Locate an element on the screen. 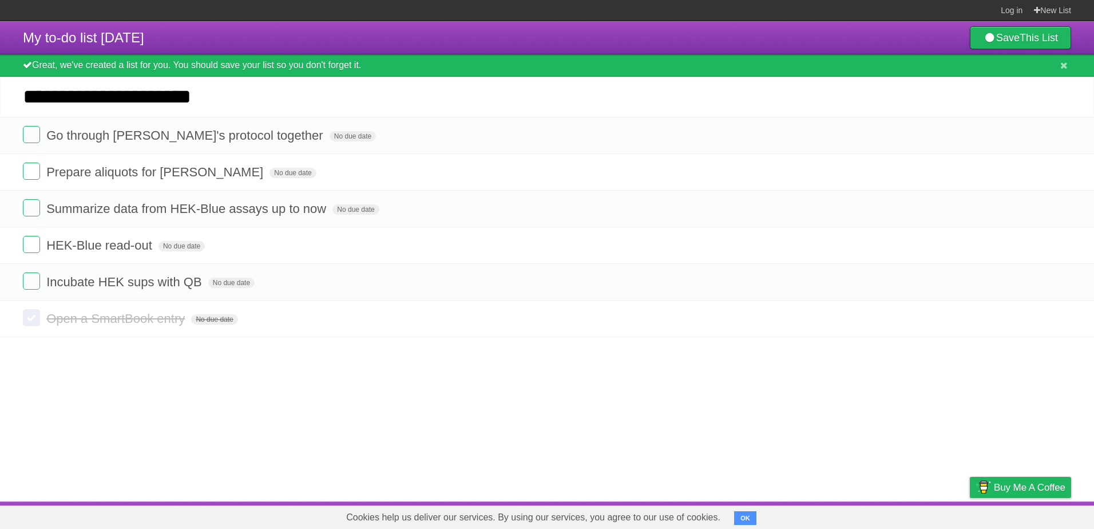 The height and width of the screenshot is (529, 1094). span: Summarize data from HEK-Blue assays up to now is located at coordinates (188, 208).